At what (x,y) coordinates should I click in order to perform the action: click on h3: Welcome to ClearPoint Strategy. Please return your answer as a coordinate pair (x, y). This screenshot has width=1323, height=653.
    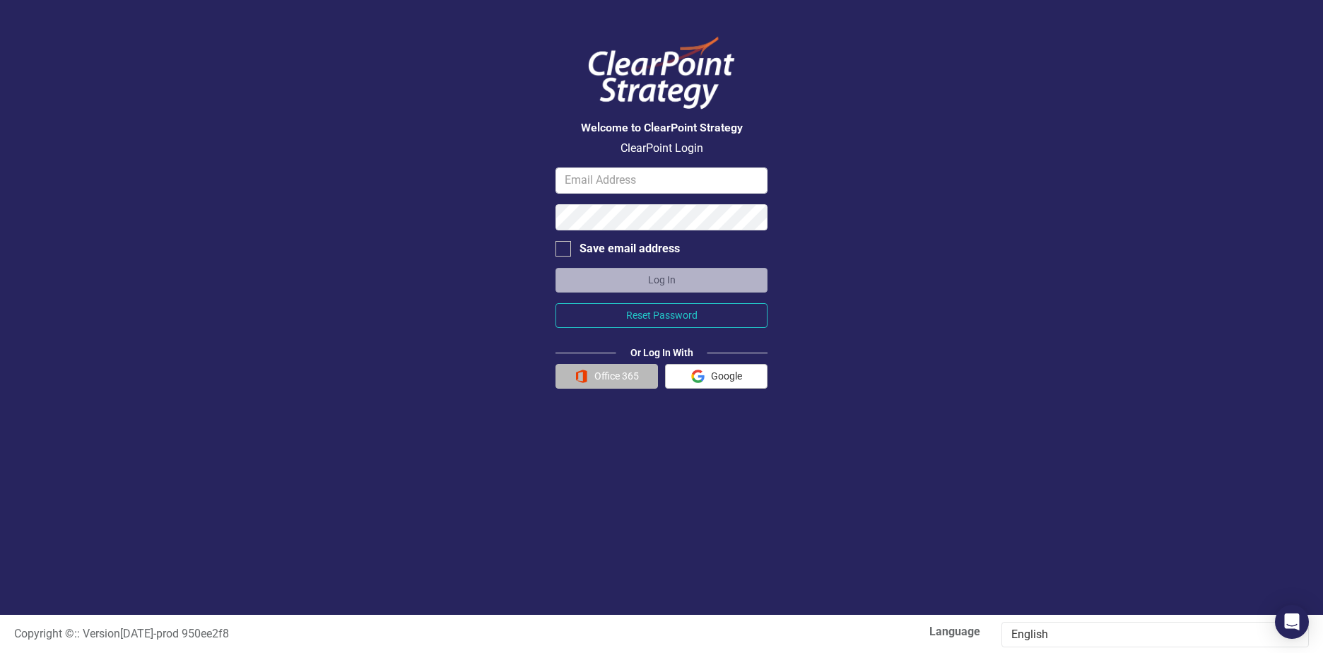
    Looking at the image, I should click on (661, 128).